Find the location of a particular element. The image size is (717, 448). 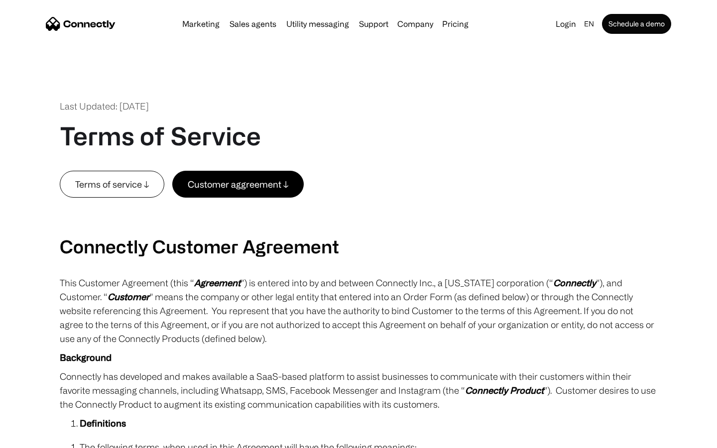

div: Company is located at coordinates (415, 24).